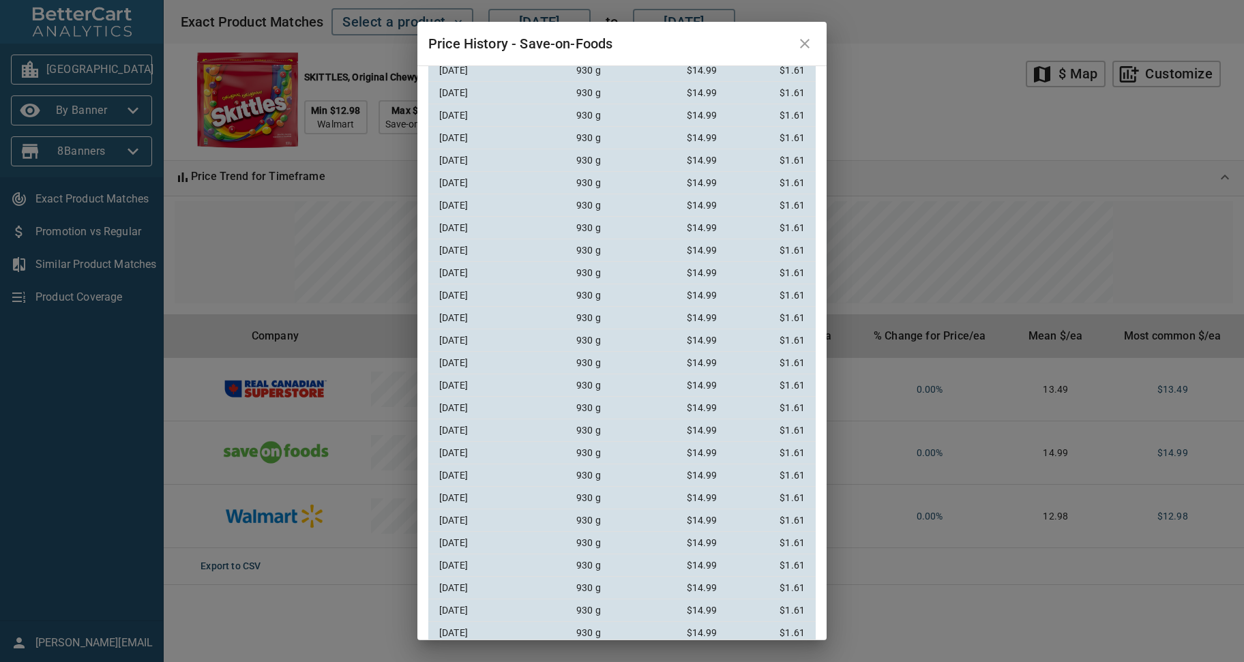 Image resolution: width=1244 pixels, height=662 pixels. I want to click on h6: Price History - Save-on-Foods, so click(622, 44).